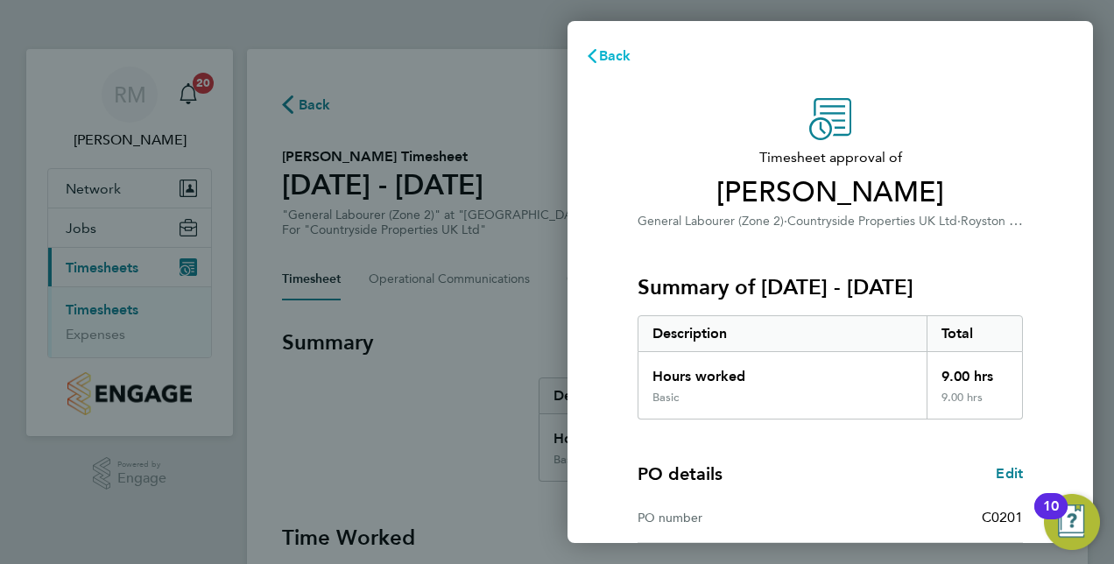 This screenshot has height=564, width=1114. What do you see at coordinates (1009, 473) in the screenshot?
I see `span: Edit` at bounding box center [1009, 473].